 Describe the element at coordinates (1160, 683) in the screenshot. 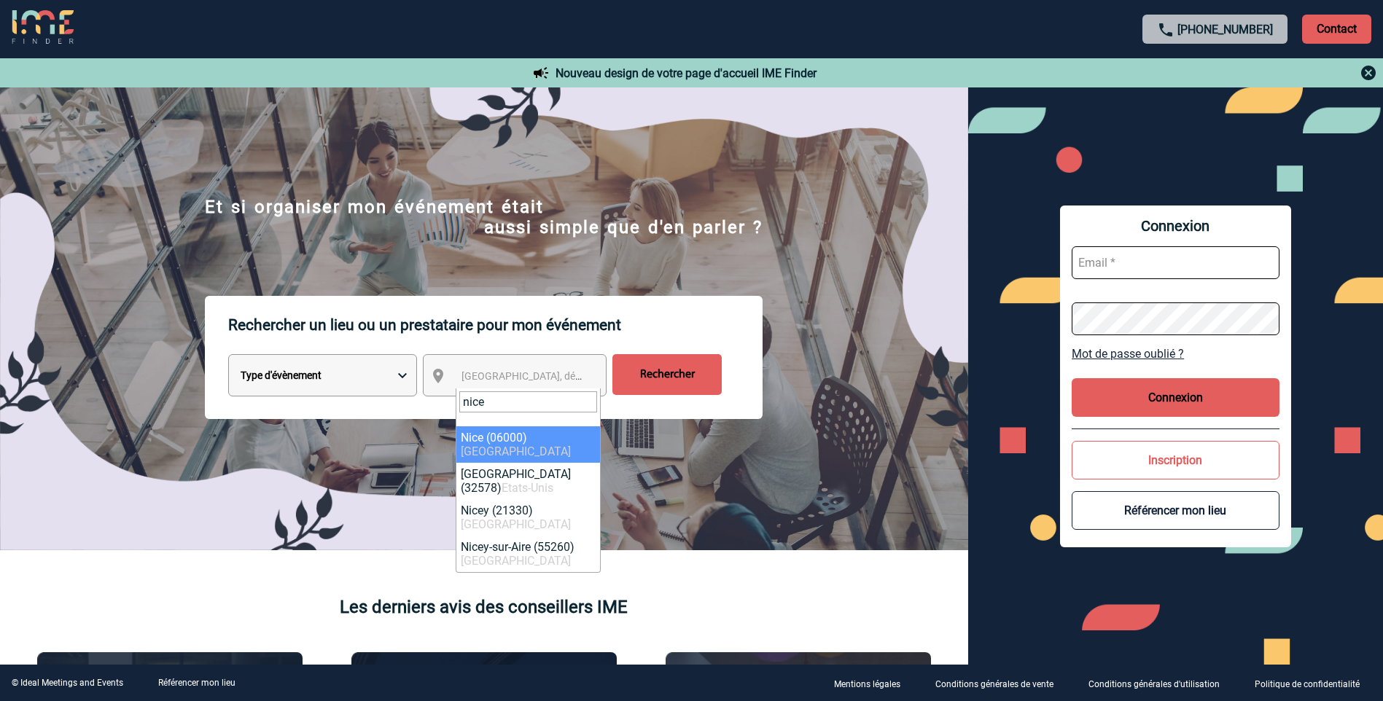

I see `a: Conditions générales d'utilisation` at that location.